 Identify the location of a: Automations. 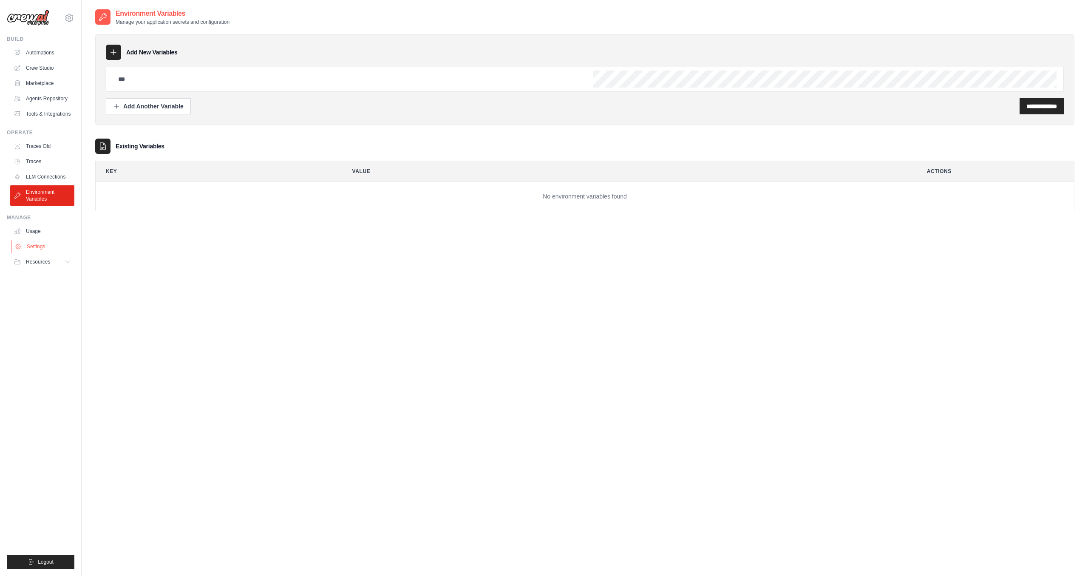
(42, 53).